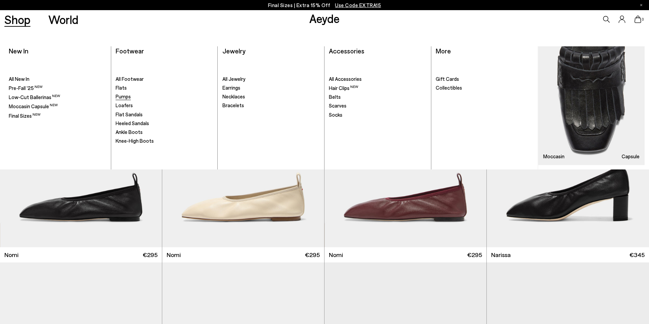  What do you see at coordinates (19, 79) in the screenshot?
I see `span: All New In` at bounding box center [19, 79].